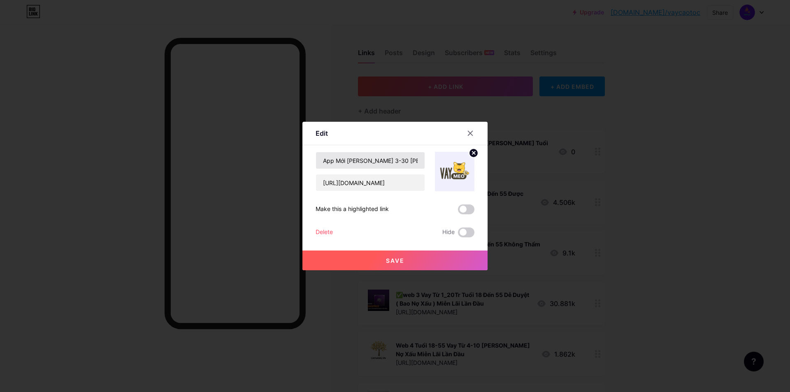  What do you see at coordinates (395, 260) in the screenshot?
I see `span: Save` at bounding box center [395, 260].